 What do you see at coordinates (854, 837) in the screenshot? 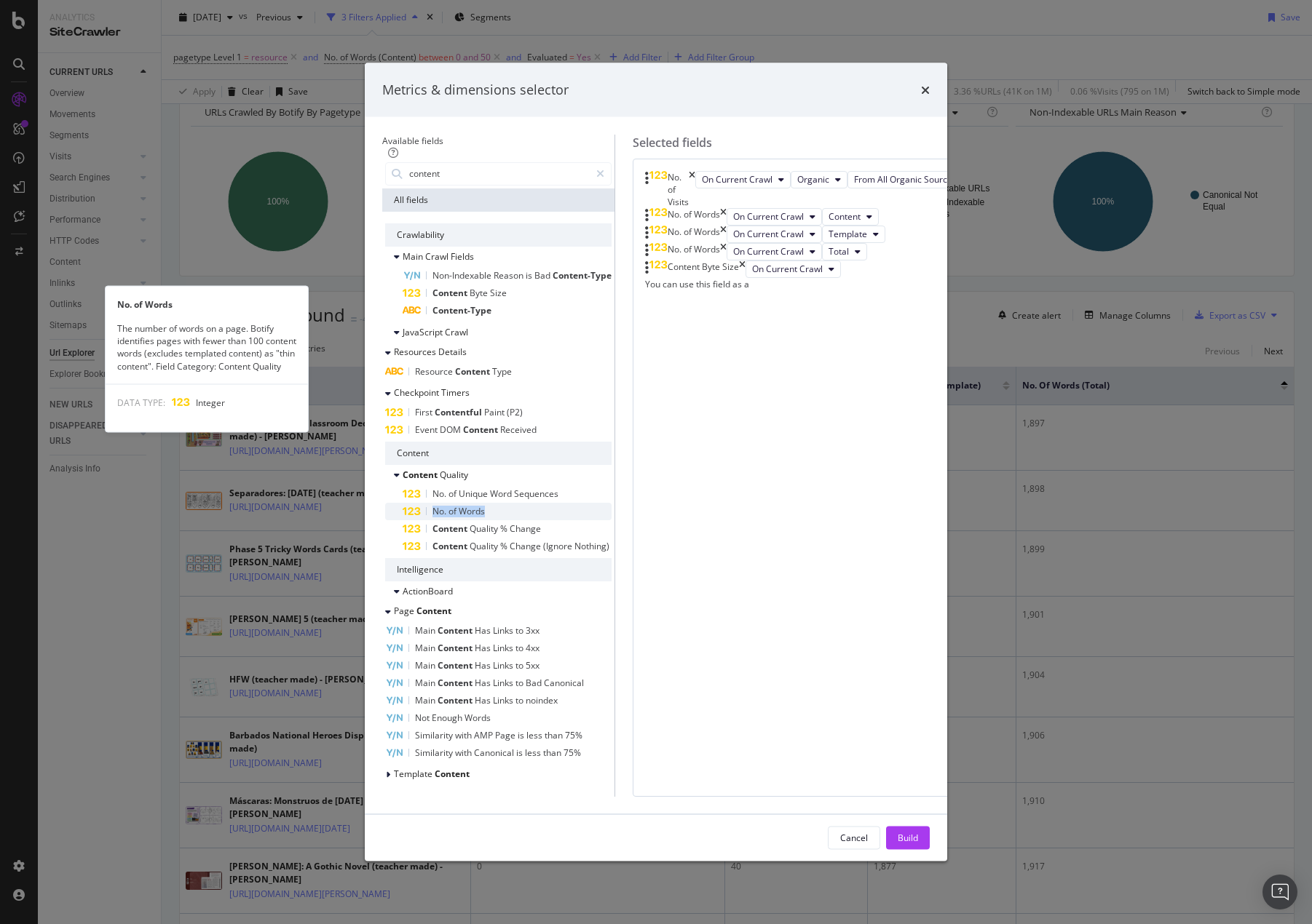
I see `button: Cancel` at bounding box center [854, 837].